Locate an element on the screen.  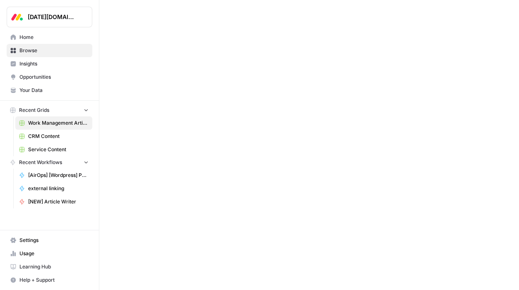
span: Insights is located at coordinates (54, 64).